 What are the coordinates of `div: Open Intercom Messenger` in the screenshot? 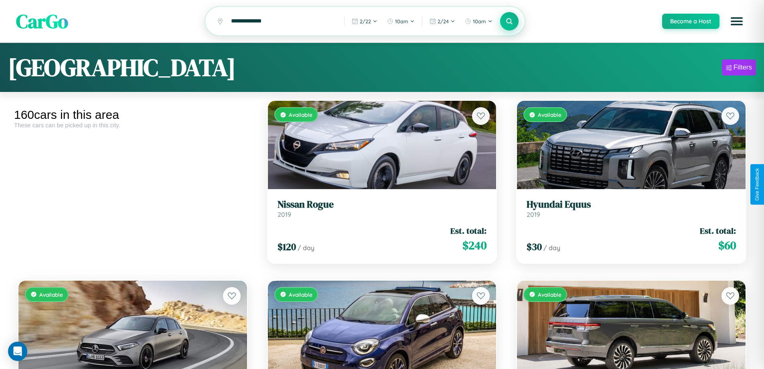 It's located at (18, 351).